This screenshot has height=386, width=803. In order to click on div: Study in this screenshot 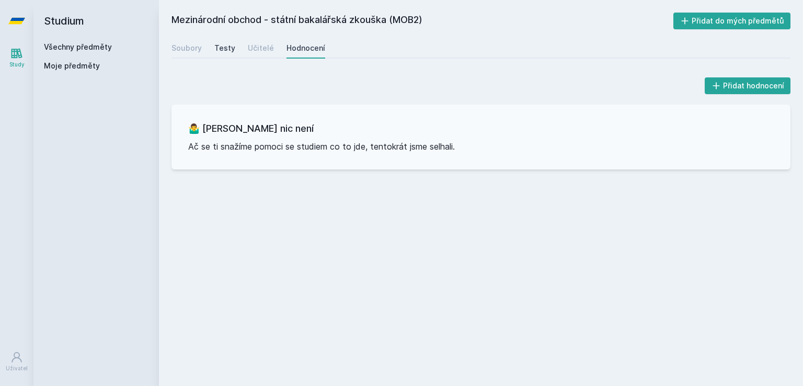, I will do `click(17, 64)`.